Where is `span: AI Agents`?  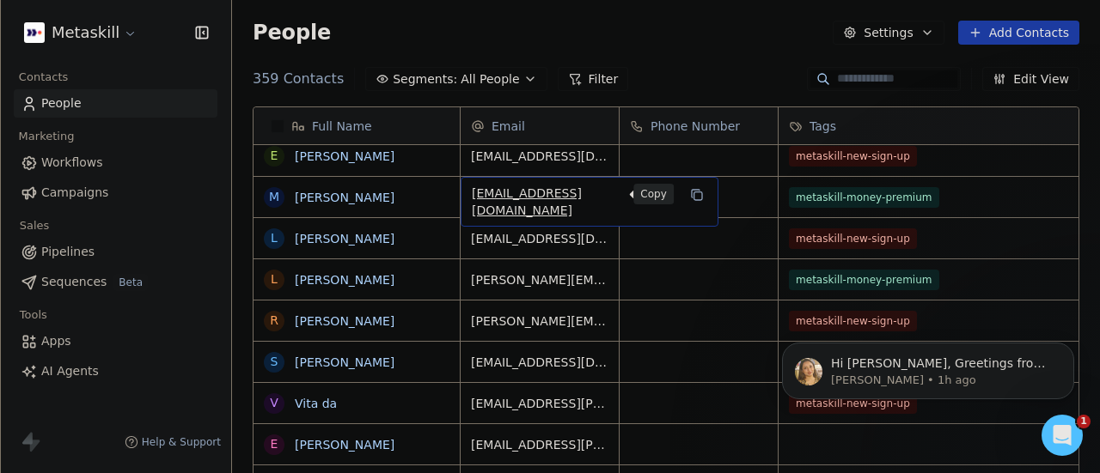 span: AI Agents is located at coordinates (70, 371).